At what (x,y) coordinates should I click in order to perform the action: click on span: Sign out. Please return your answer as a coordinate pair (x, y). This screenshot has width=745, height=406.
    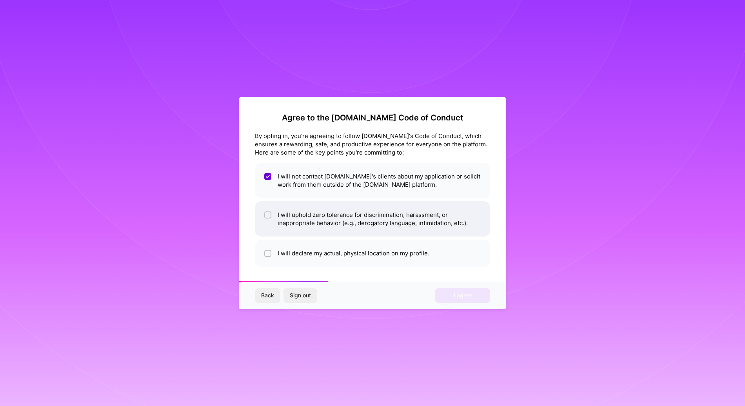
    Looking at the image, I should click on (300, 295).